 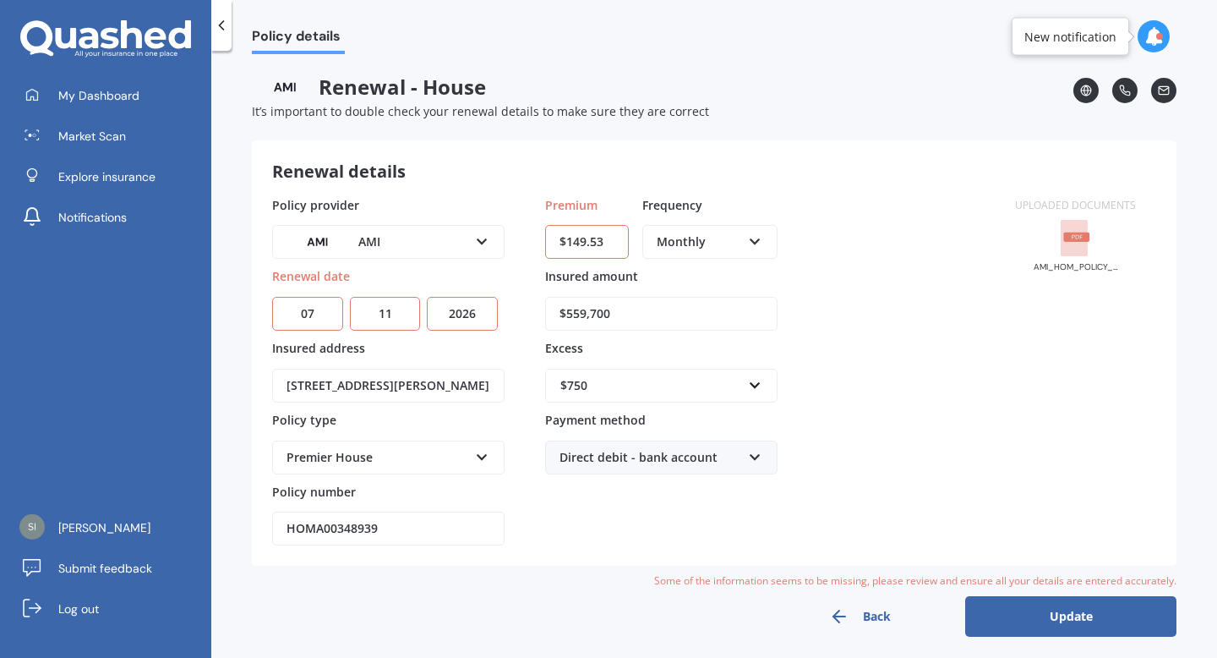 What do you see at coordinates (1071, 616) in the screenshot?
I see `button: Update` at bounding box center [1071, 616].